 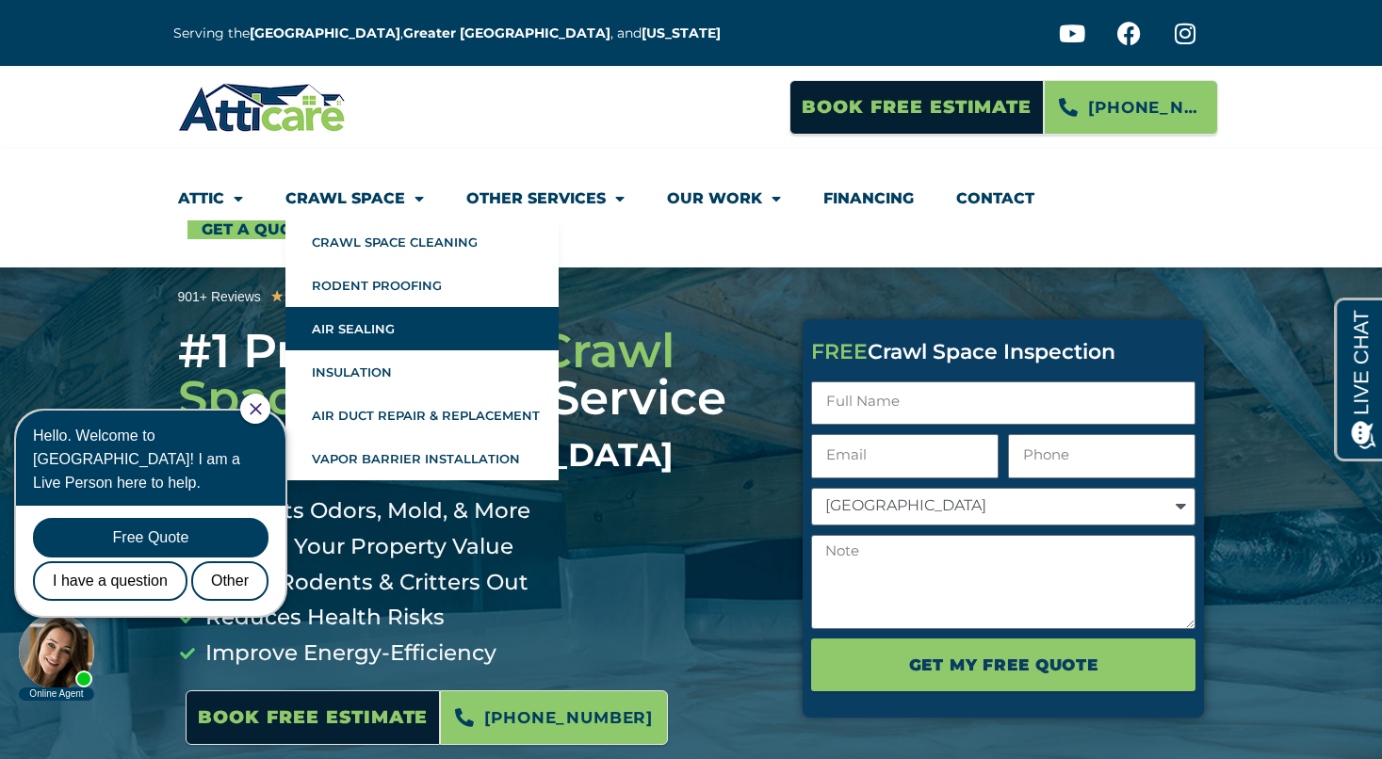 What do you see at coordinates (365, 583) in the screenshot?
I see `span: Keeps Rodents & Critters Out` at bounding box center [365, 583].